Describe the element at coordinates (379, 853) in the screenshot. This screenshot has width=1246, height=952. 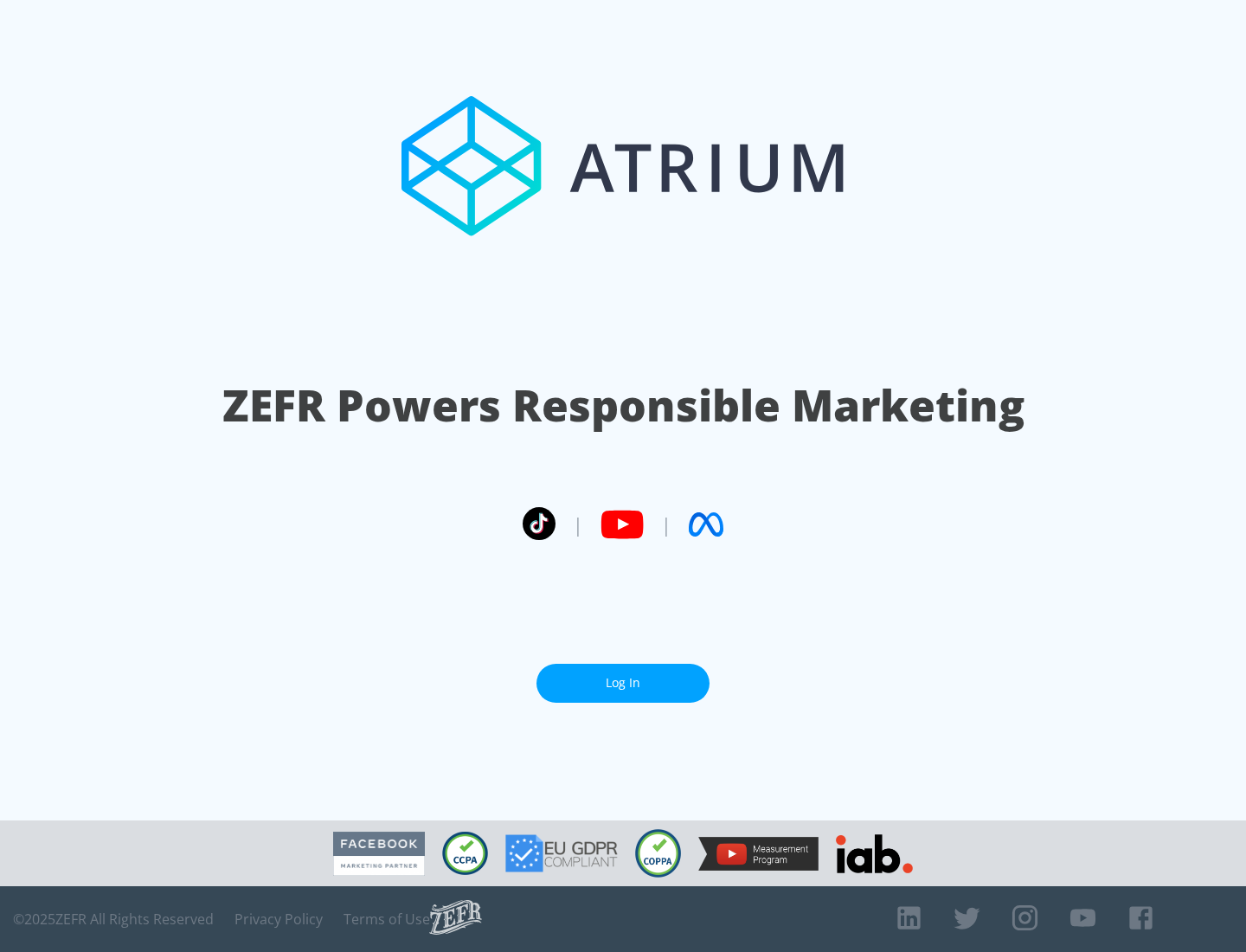
I see `img: Facebook Marketing Partner` at that location.